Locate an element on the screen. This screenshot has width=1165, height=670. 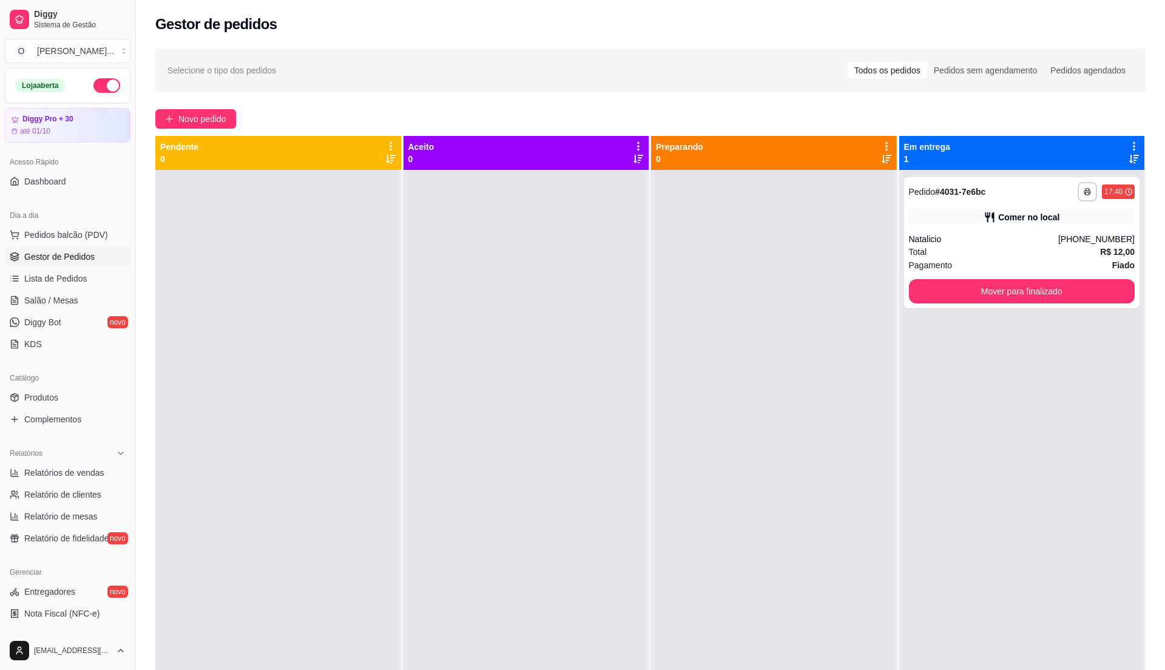
span: Gestor de Pedidos is located at coordinates (59, 257).